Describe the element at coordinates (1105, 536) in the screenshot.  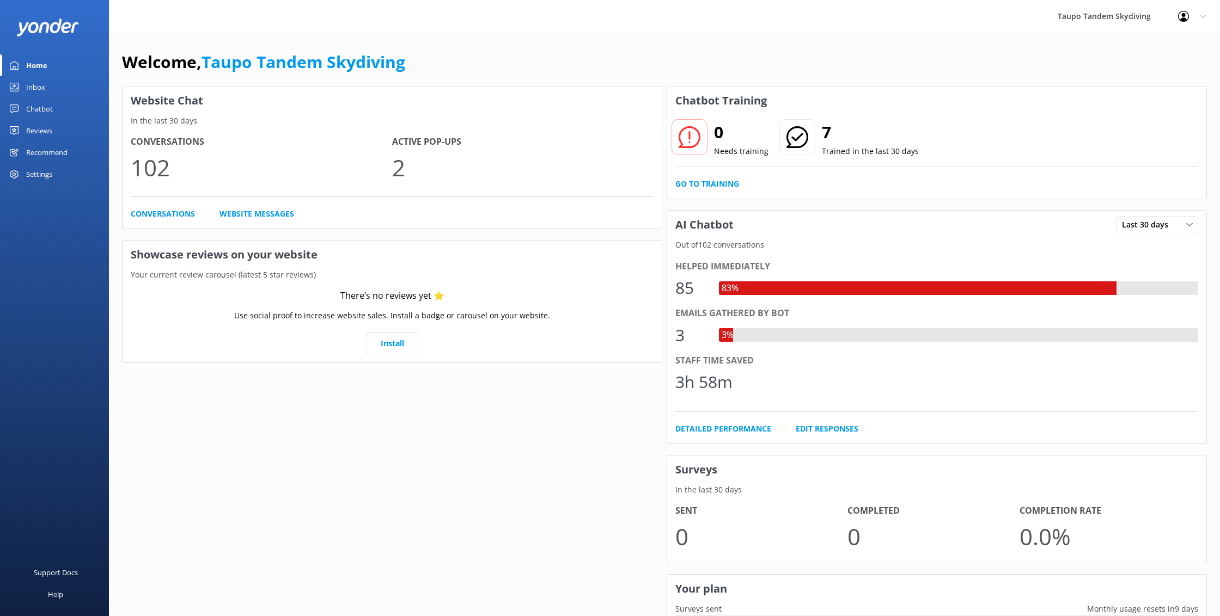
I see `p: 0.0 %` at that location.